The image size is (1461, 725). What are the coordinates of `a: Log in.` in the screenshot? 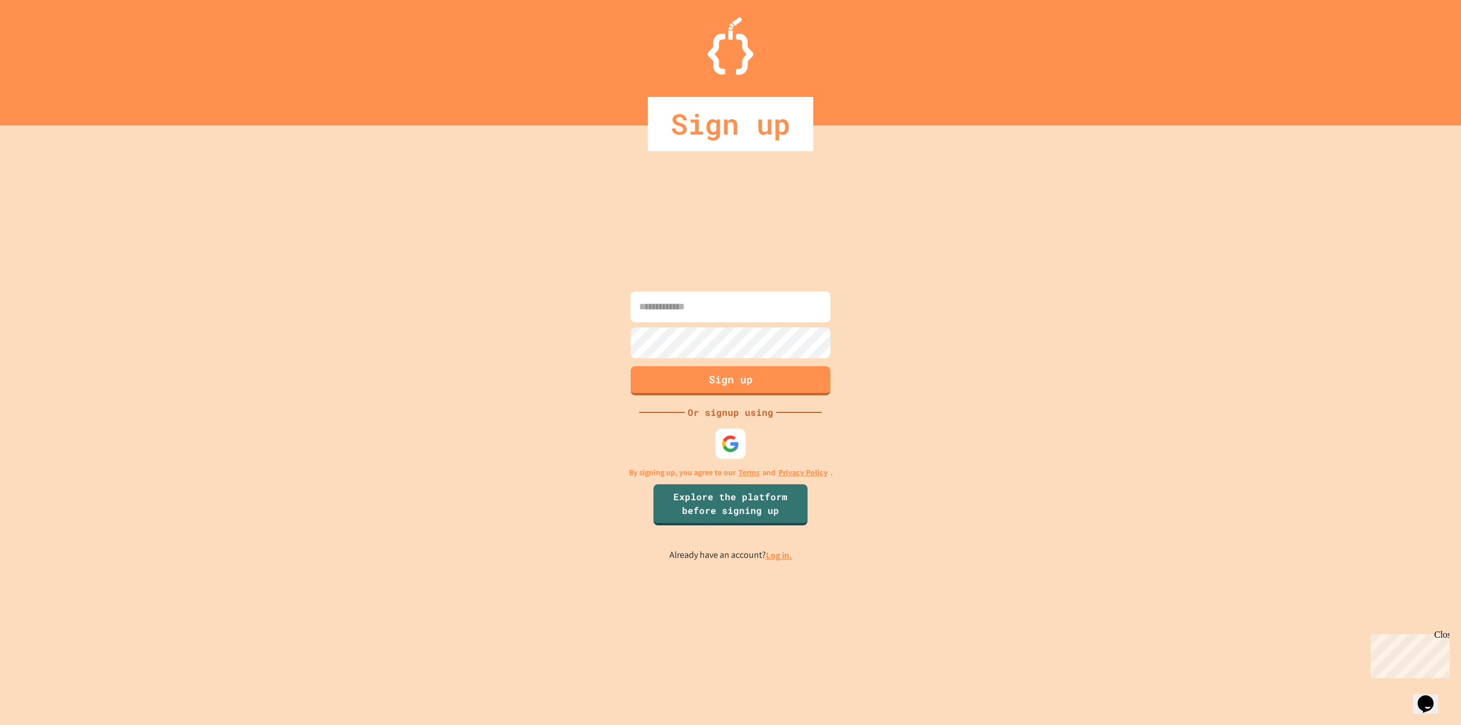 It's located at (779, 555).